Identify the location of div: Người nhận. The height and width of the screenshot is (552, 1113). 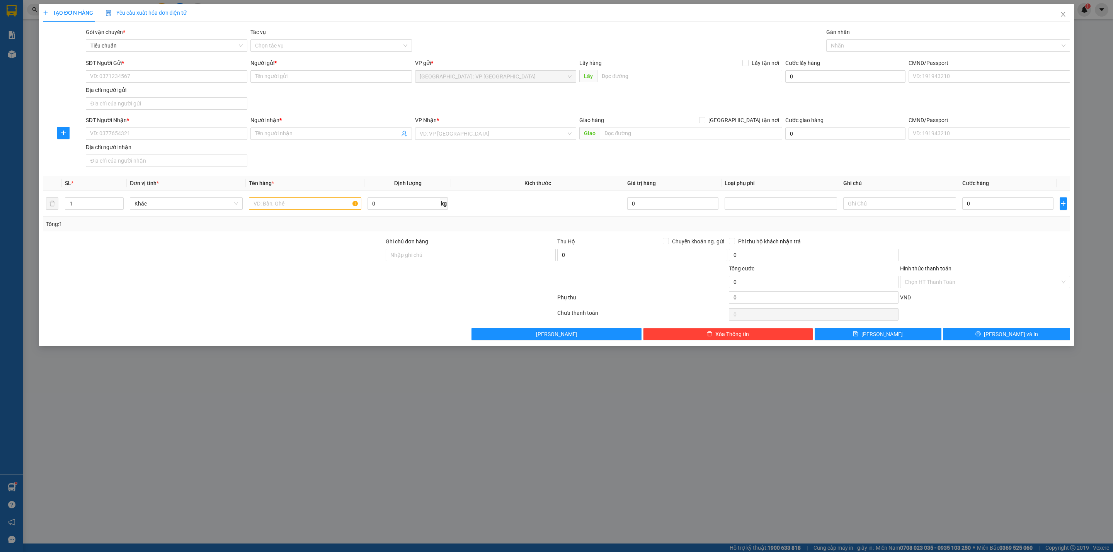
(331, 120).